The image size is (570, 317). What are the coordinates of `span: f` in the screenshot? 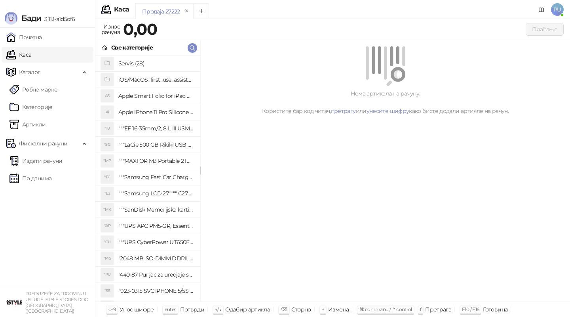 It's located at (421, 309).